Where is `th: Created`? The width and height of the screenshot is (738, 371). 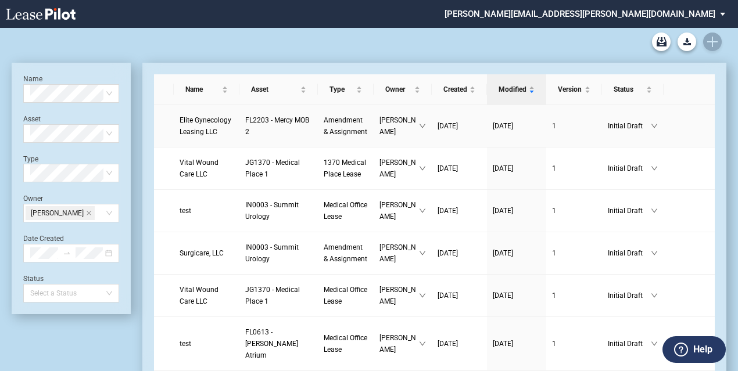 th: Created is located at coordinates (459, 90).